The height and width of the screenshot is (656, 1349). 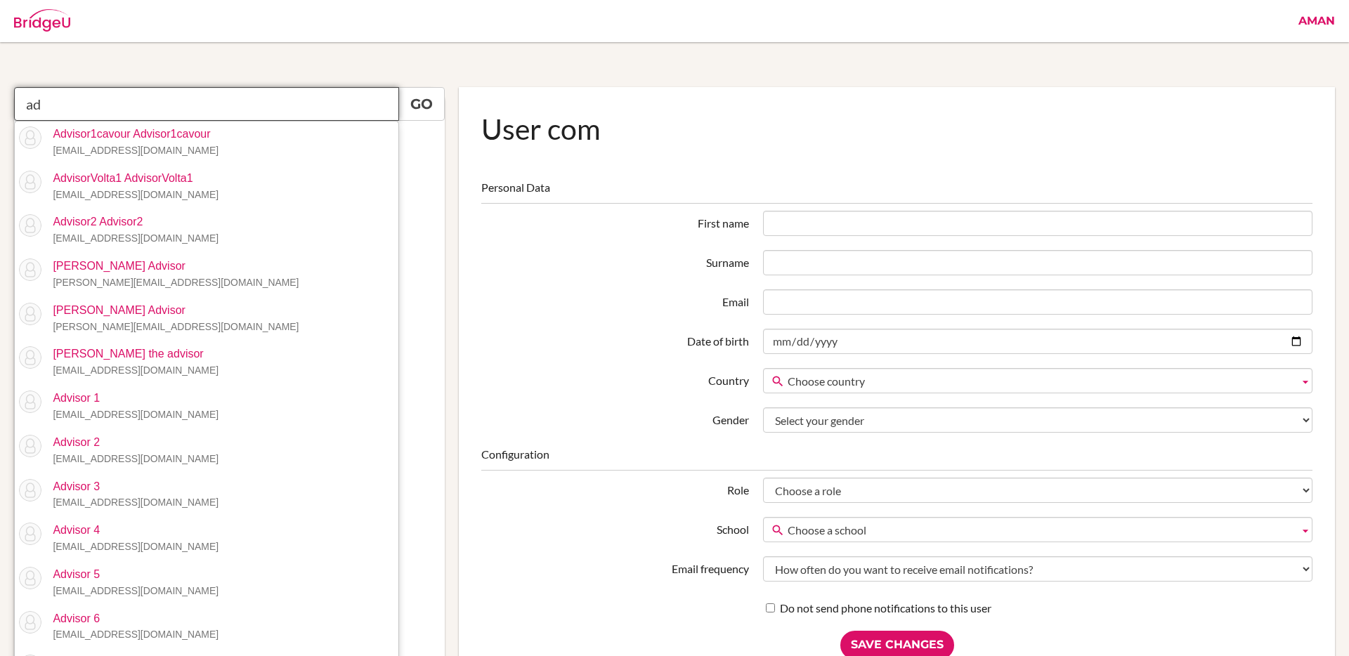 What do you see at coordinates (897, 459) in the screenshot?
I see `legend: Configuration` at bounding box center [897, 459].